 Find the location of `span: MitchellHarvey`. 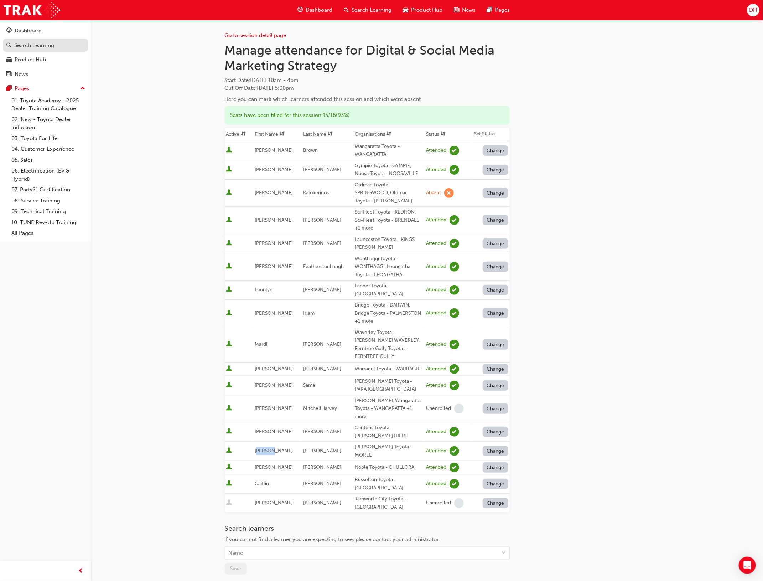

span: MitchellHarvey is located at coordinates (320, 408).